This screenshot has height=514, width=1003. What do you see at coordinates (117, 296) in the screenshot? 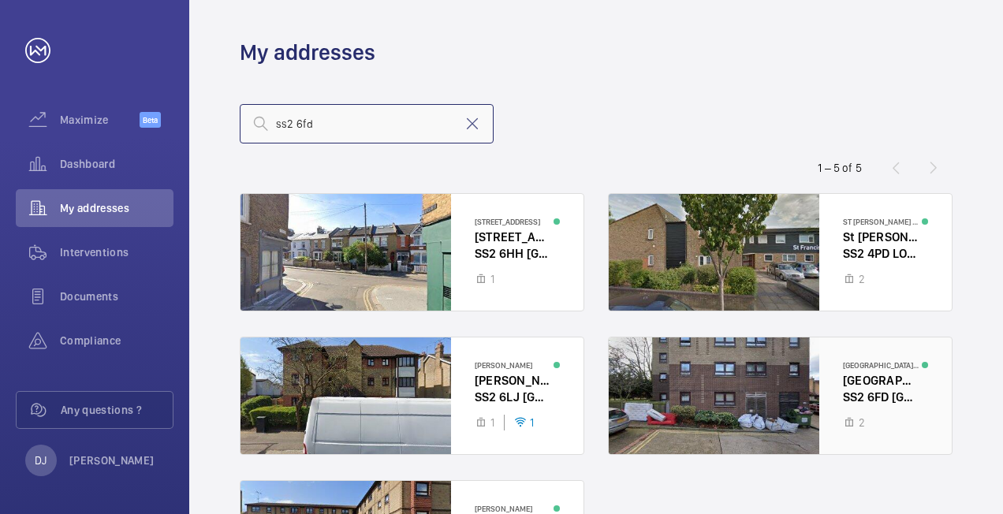
I see `span: Documents` at bounding box center [117, 296].